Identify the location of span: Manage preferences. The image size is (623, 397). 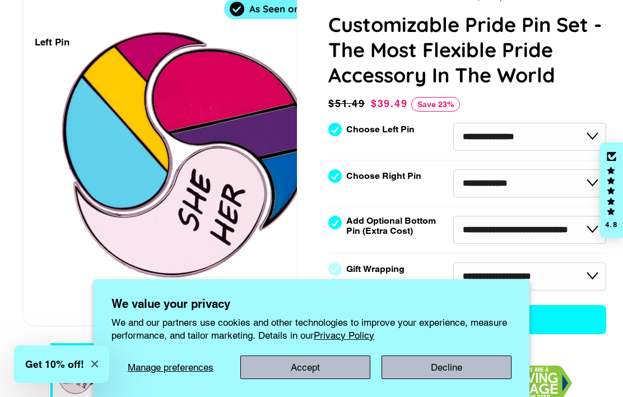
(170, 367).